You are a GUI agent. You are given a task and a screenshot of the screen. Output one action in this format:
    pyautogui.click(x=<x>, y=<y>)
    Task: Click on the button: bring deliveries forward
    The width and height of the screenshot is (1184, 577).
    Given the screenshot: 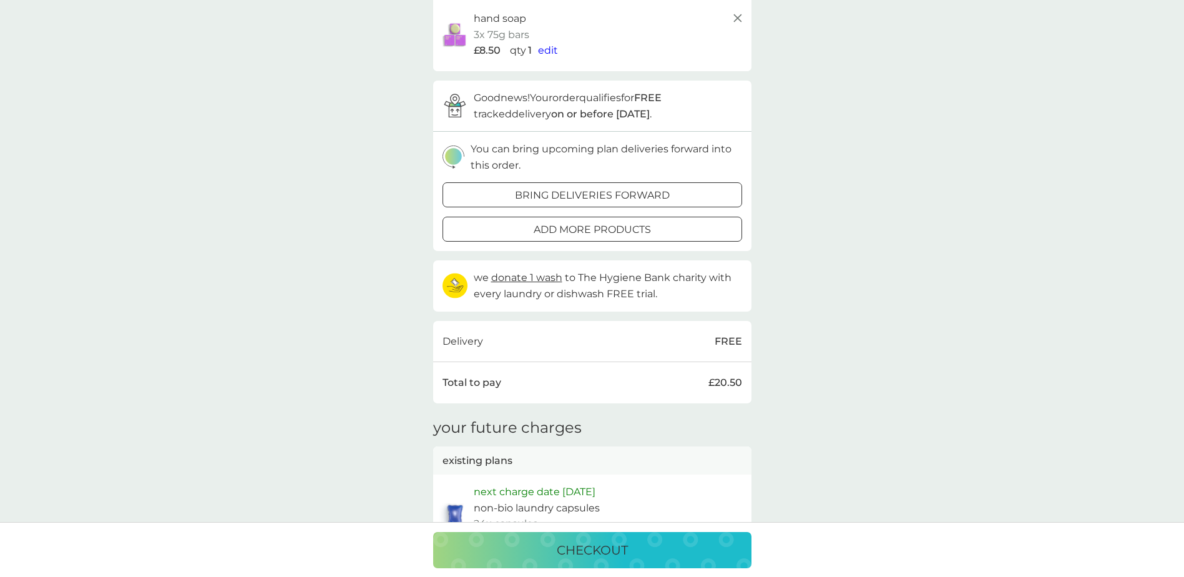 What is the action you would take?
    pyautogui.click(x=592, y=195)
    